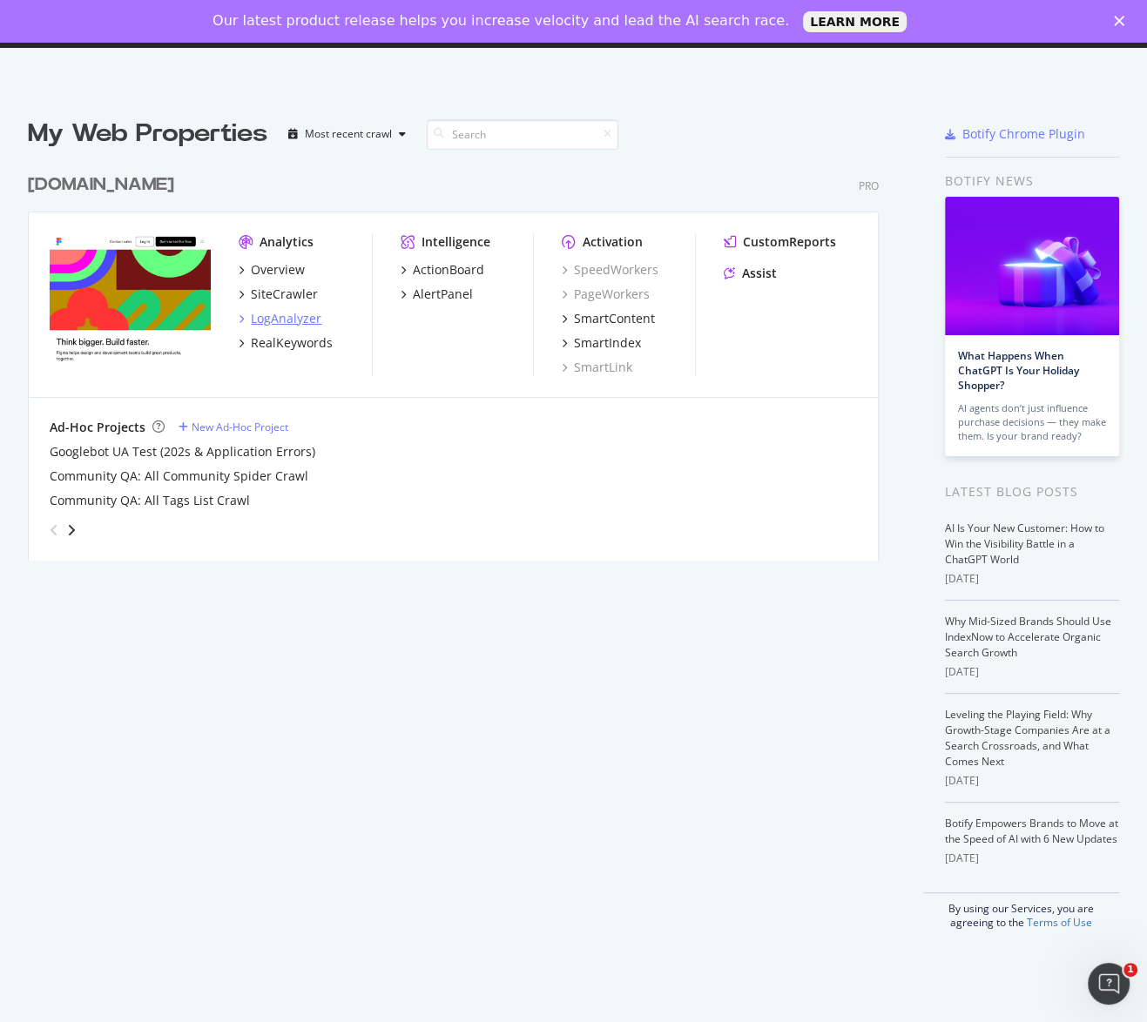 The height and width of the screenshot is (1022, 1147). What do you see at coordinates (348, 134) in the screenshot?
I see `div: Most recent crawl` at bounding box center [348, 134].